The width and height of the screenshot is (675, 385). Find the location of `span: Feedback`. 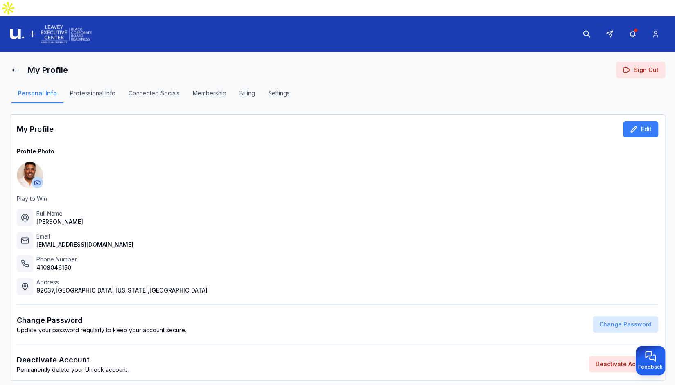

span: Feedback is located at coordinates (651, 367).